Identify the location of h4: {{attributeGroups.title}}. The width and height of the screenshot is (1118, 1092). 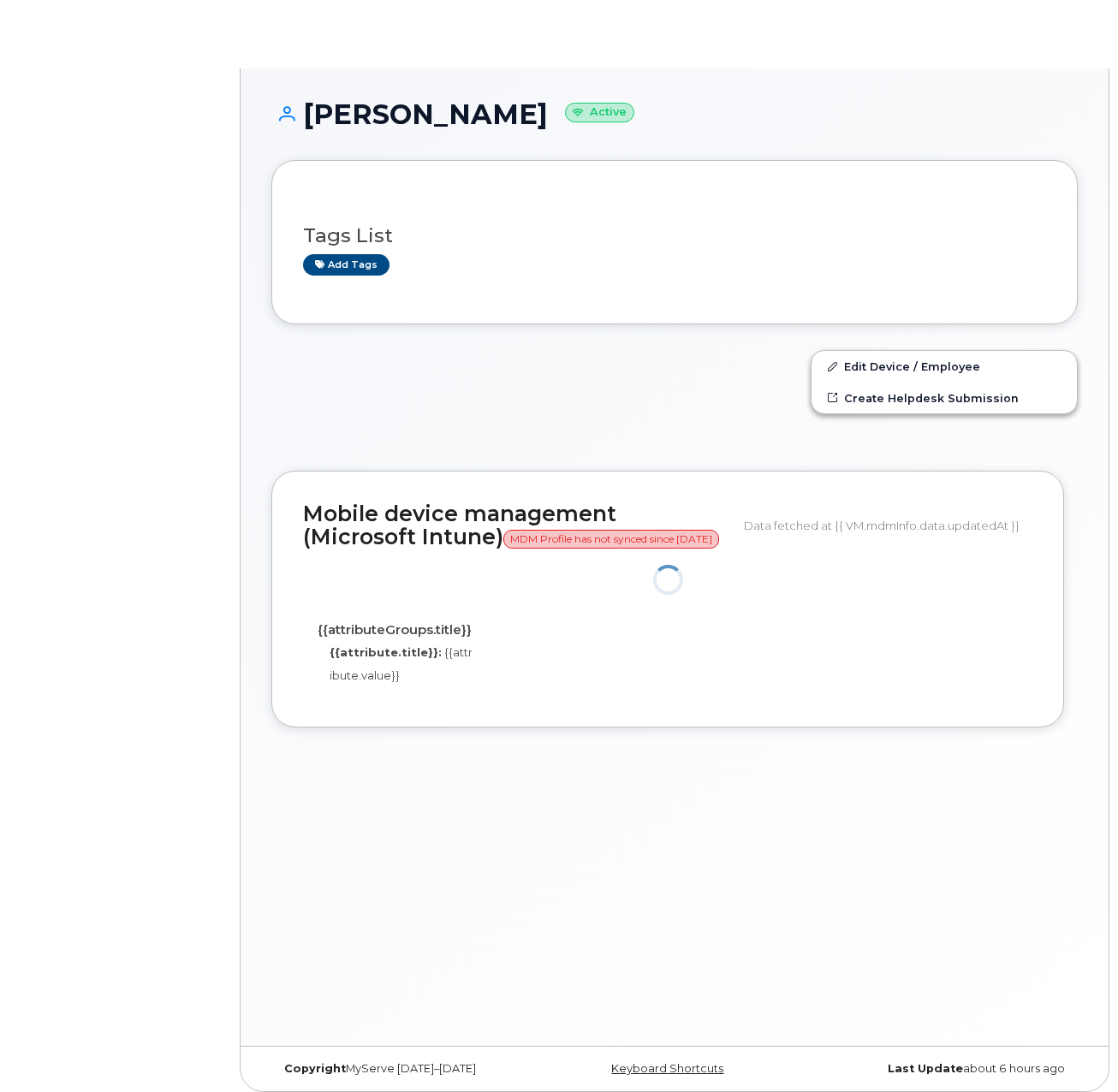
(394, 630).